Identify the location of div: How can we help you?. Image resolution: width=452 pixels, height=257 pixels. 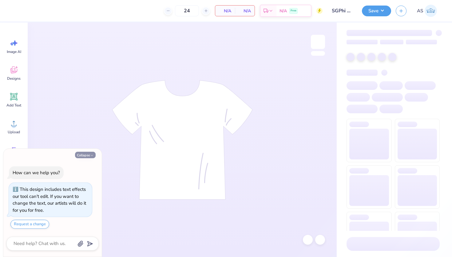
(36, 172).